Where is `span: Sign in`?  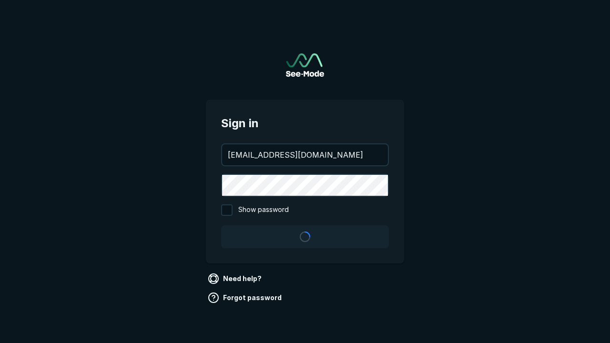
span: Sign in is located at coordinates (305, 123).